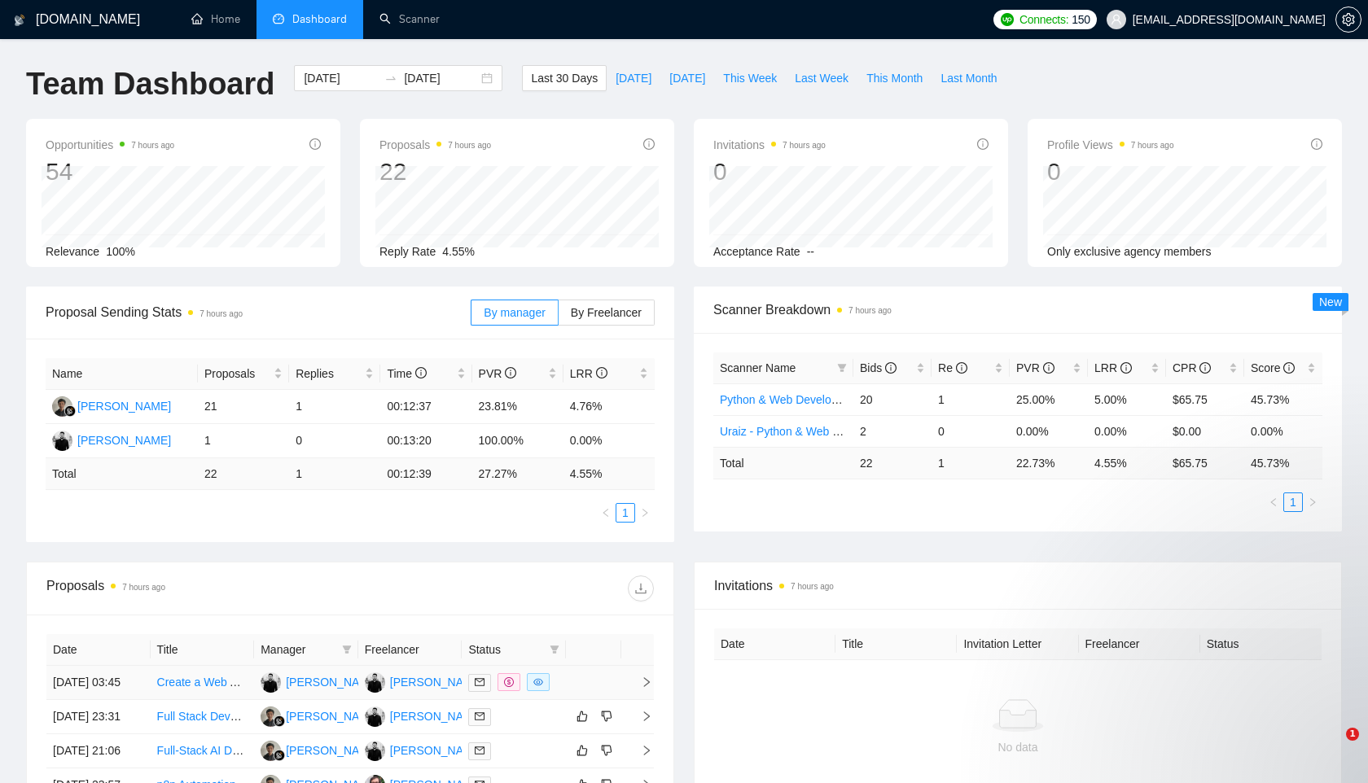 This screenshot has height=783, width=1368. I want to click on h1: Team Dashboard, so click(150, 84).